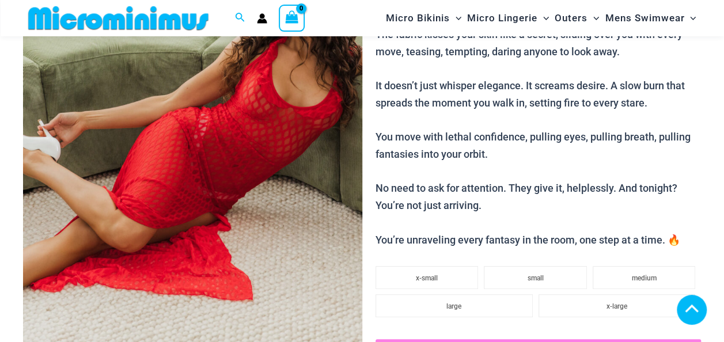 This screenshot has height=342, width=724. Describe the element at coordinates (535, 277) in the screenshot. I see `li: small` at that location.